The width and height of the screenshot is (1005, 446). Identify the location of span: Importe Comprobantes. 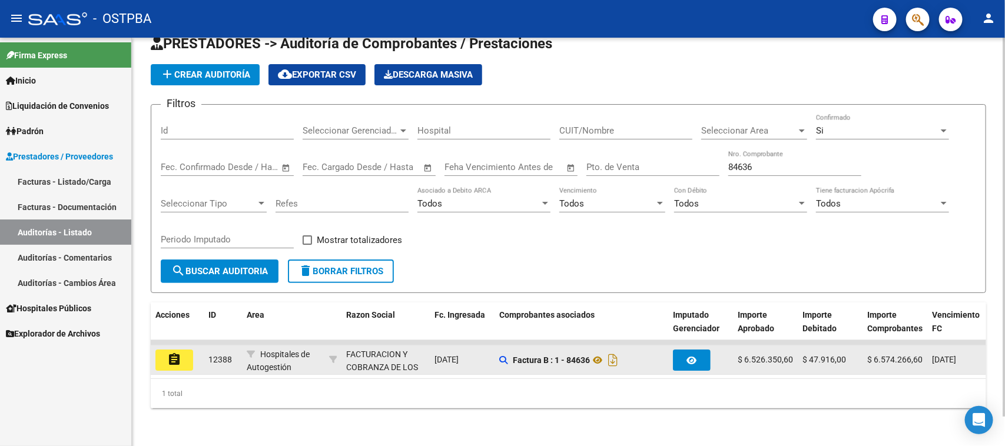
(895, 322).